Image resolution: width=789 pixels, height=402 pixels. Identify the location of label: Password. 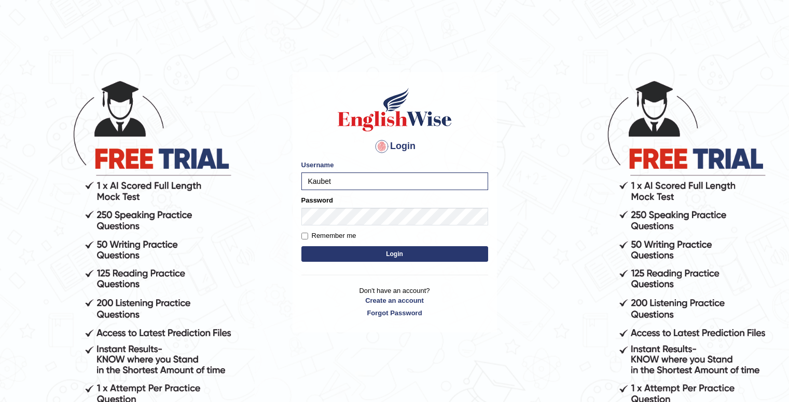
(317, 200).